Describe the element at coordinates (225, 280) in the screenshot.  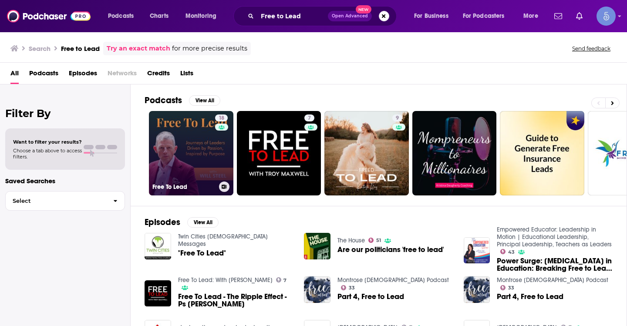
I see `a: Free To Lead: With Troy Maxwell` at that location.